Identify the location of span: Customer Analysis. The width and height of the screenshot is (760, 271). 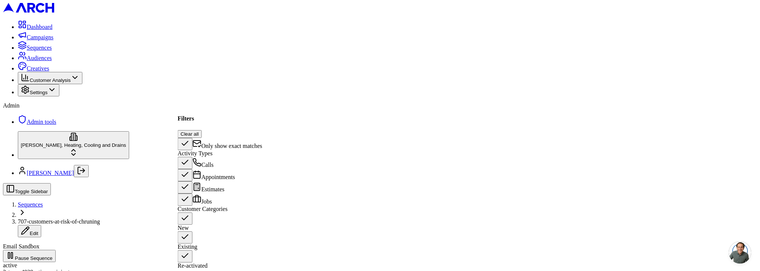
(50, 80).